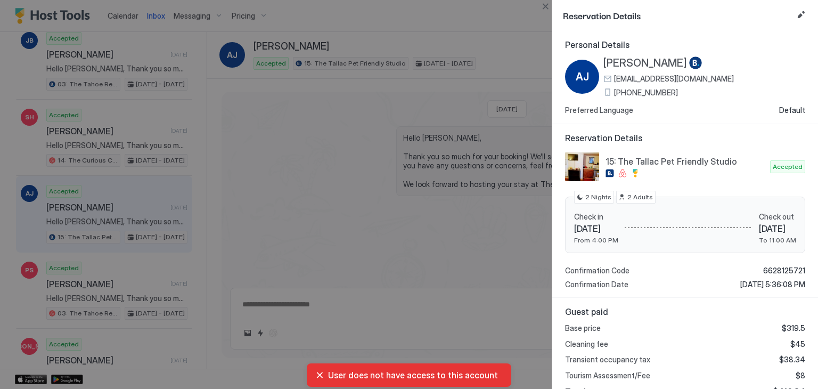  I want to click on span: $319.5, so click(794, 328).